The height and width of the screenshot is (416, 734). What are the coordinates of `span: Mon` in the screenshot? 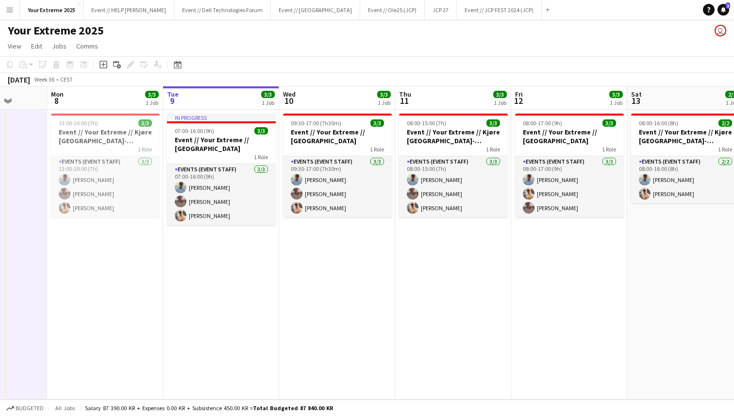 It's located at (57, 94).